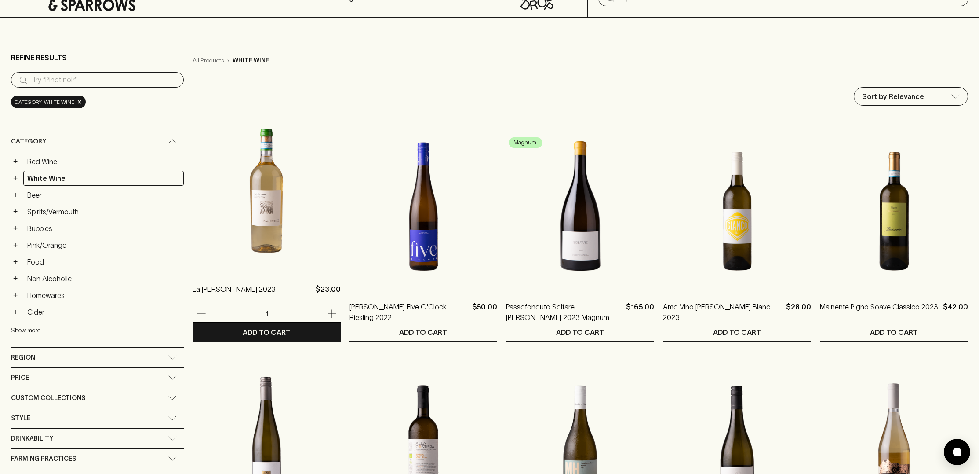 Image resolution: width=979 pixels, height=474 pixels. Describe the element at coordinates (21, 418) in the screenshot. I see `span: Style` at that location.